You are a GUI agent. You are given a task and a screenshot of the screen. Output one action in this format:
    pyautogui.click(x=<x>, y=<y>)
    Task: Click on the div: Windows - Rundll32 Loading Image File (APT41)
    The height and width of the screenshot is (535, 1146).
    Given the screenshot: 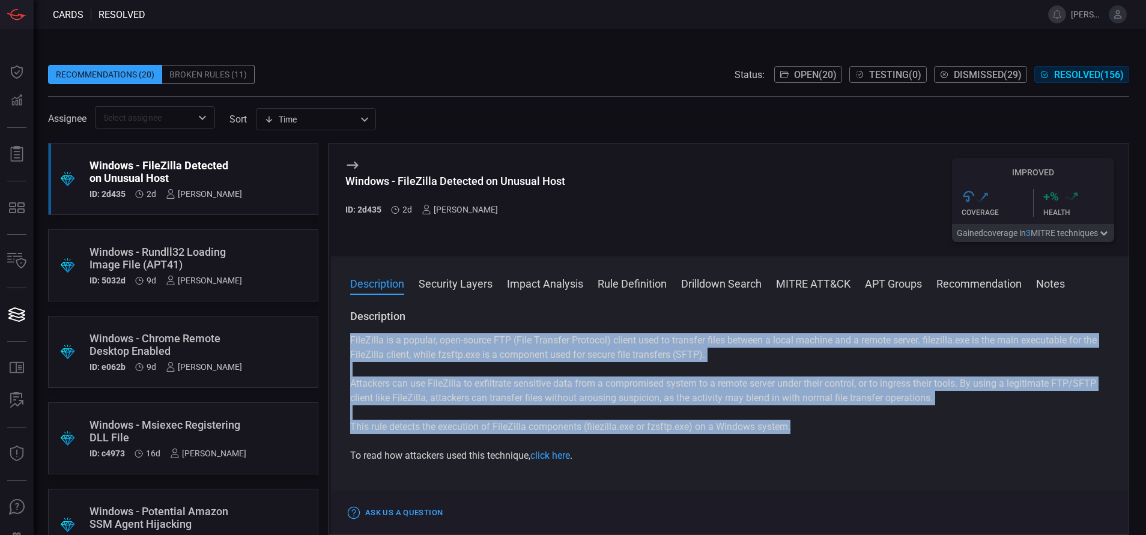 What is the action you would take?
    pyautogui.click(x=166, y=258)
    